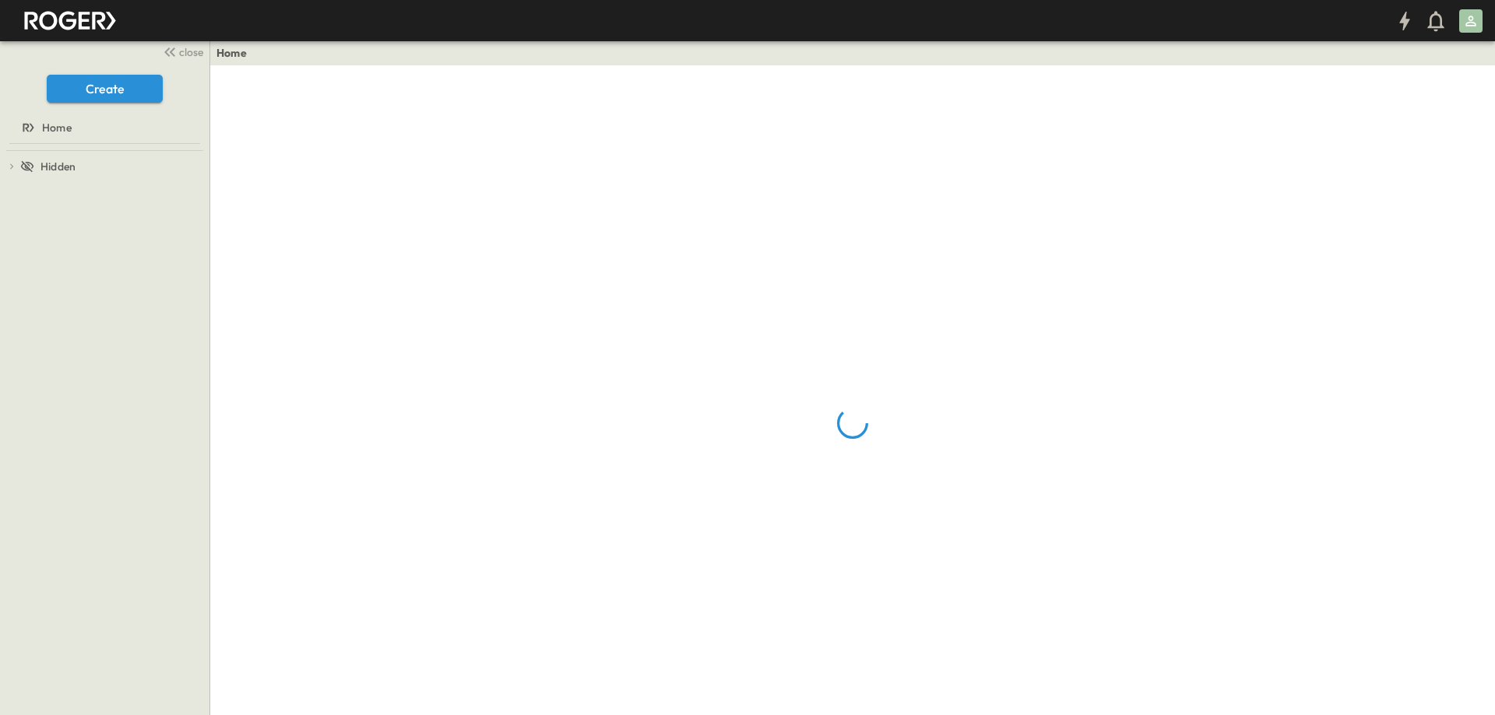  I want to click on nav: breadcrumbs, so click(236, 53).